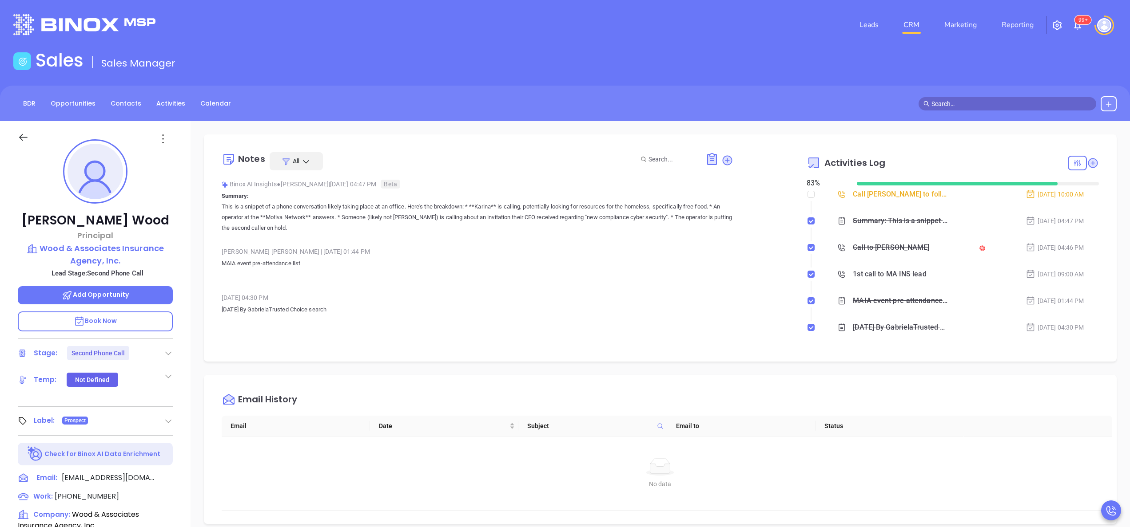 The height and width of the screenshot is (527, 1130). I want to click on p: Principal, so click(95, 235).